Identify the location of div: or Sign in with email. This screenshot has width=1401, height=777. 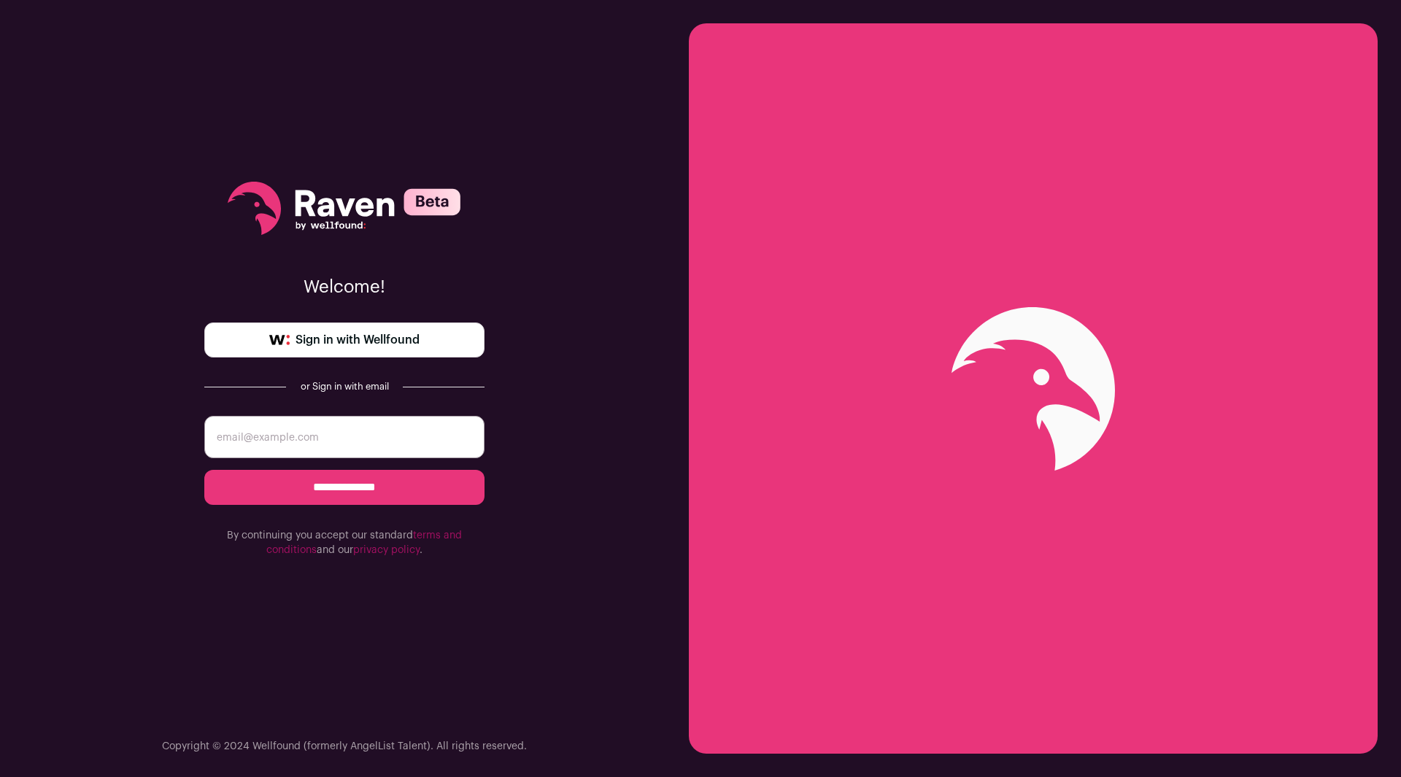
(345, 387).